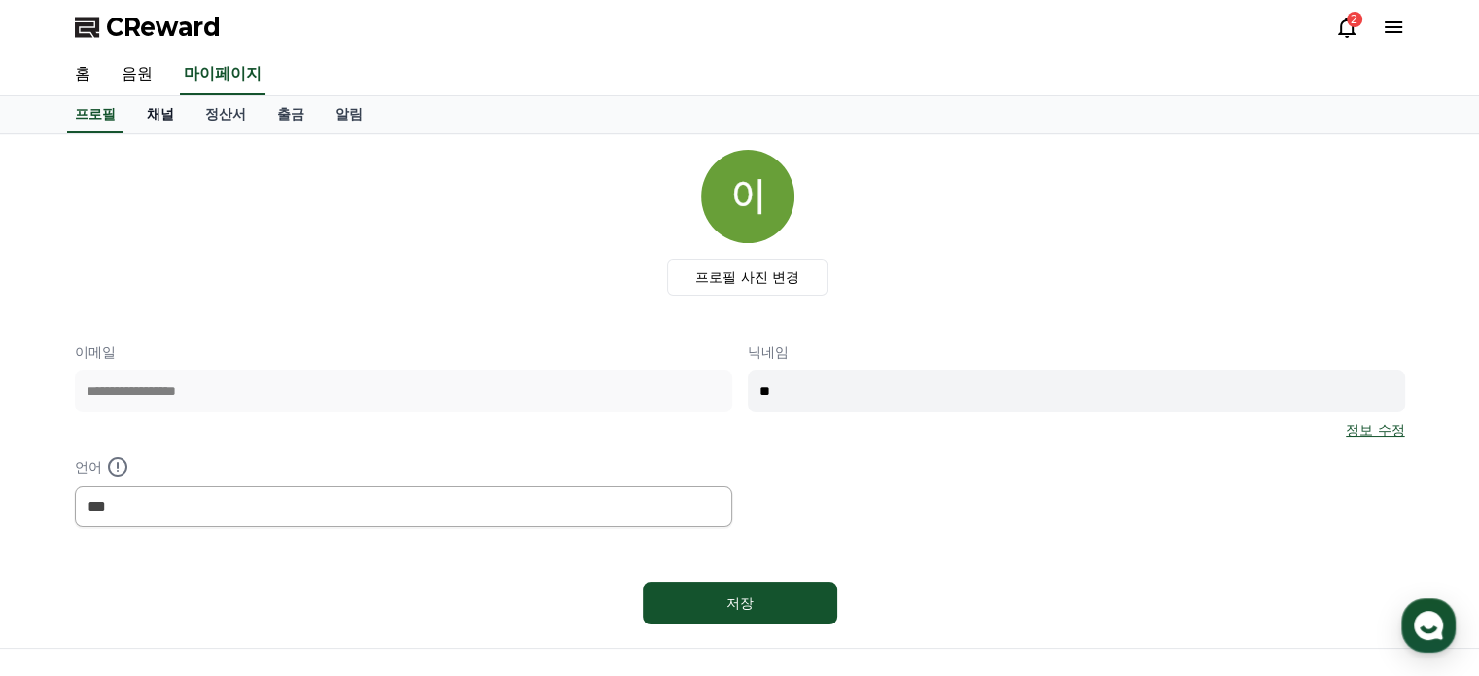 The image size is (1479, 676). Describe the element at coordinates (1347, 27) in the screenshot. I see `a: 2` at that location.